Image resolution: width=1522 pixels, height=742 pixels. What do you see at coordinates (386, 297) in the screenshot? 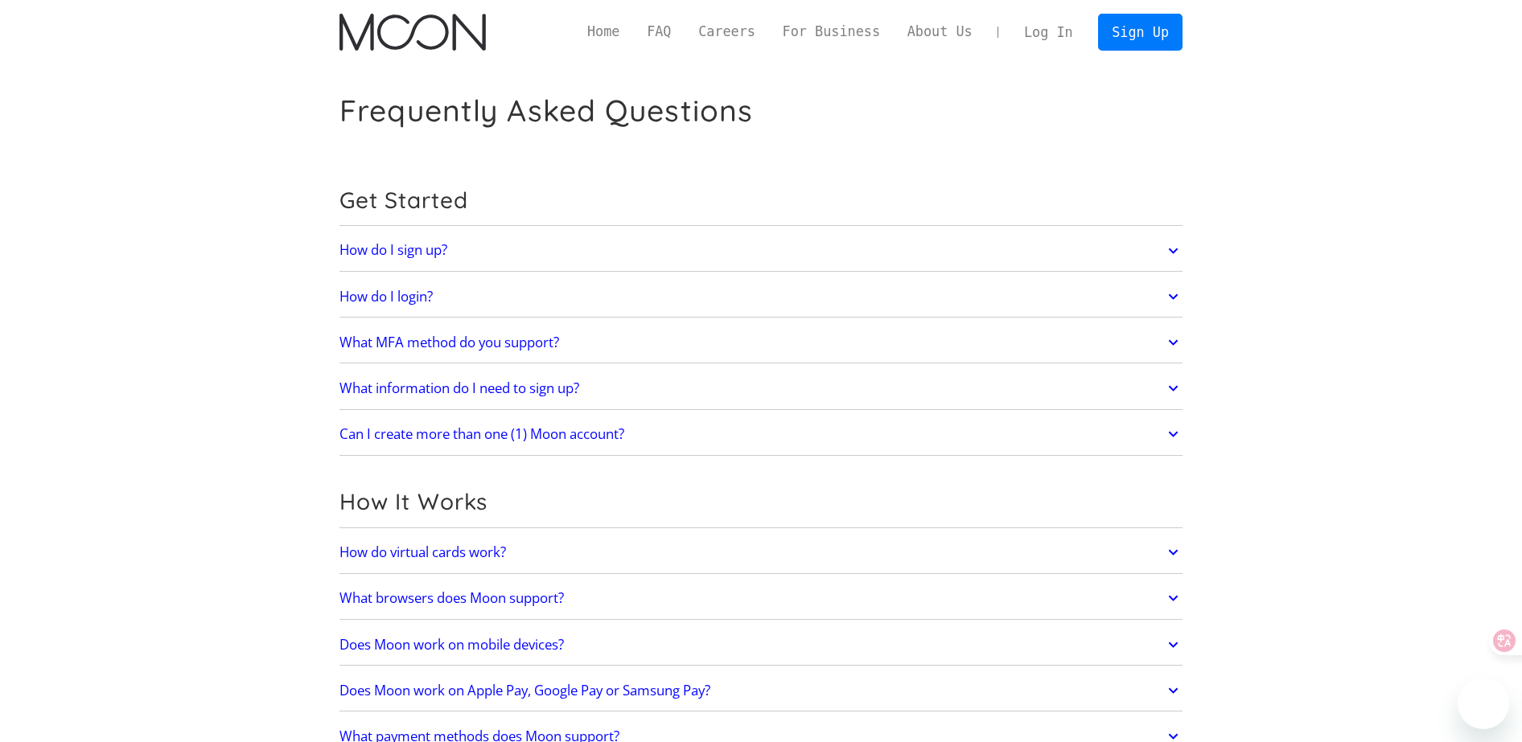
I see `h2: How do I login?` at bounding box center [386, 297].